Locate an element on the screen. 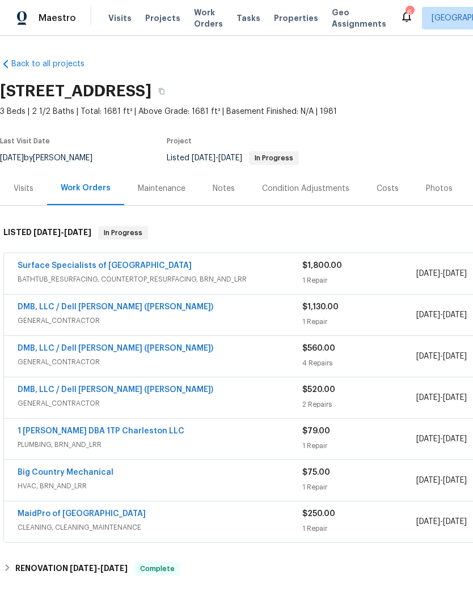  span: CLEANING, CLEANING_MAINTENANCE is located at coordinates (160, 528).